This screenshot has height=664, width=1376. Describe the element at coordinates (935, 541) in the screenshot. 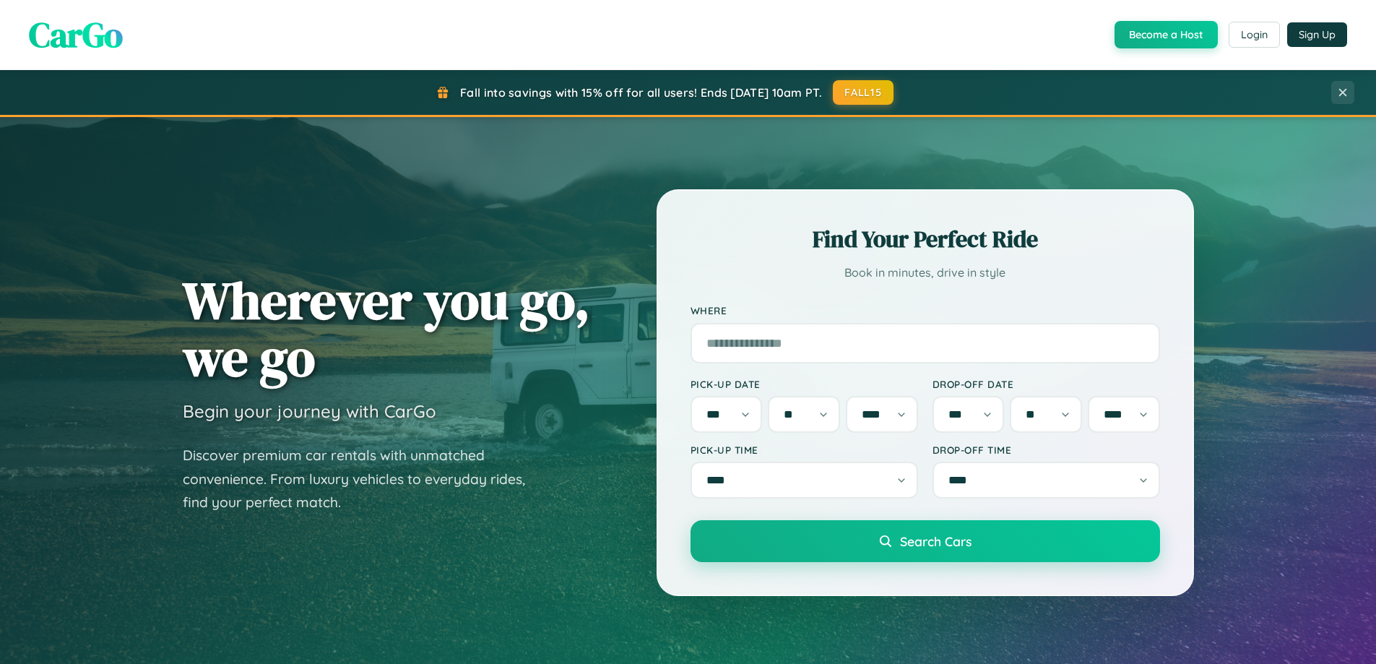

I see `span: Search Cars` at that location.